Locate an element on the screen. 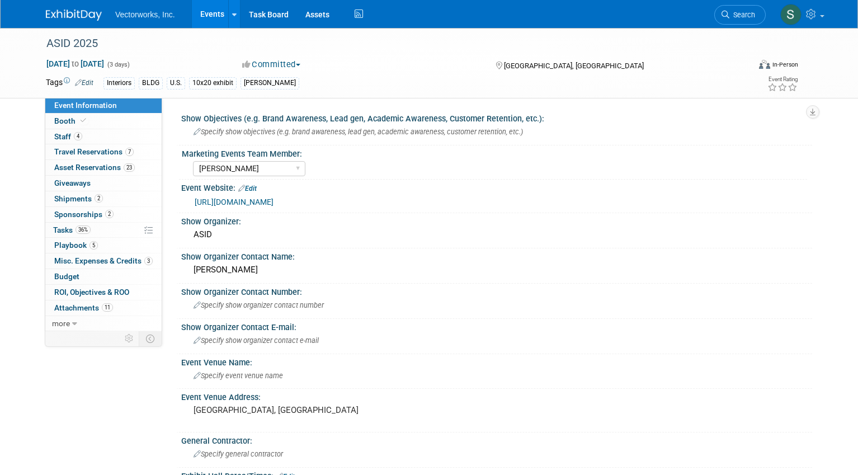 The width and height of the screenshot is (858, 475). span: Travel Reservations is located at coordinates (94, 152).